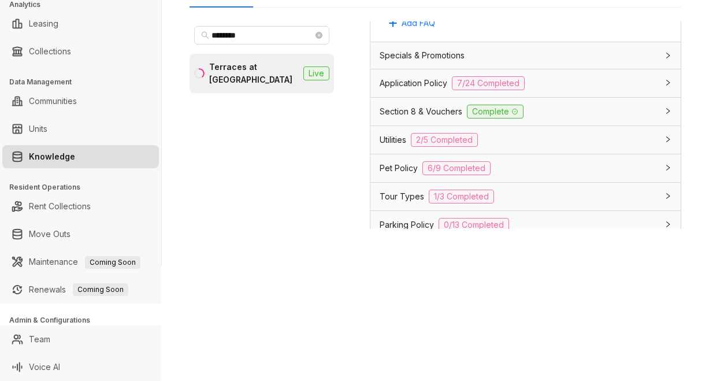 This screenshot has width=709, height=381. What do you see at coordinates (39, 339) in the screenshot?
I see `a: Team` at bounding box center [39, 339].